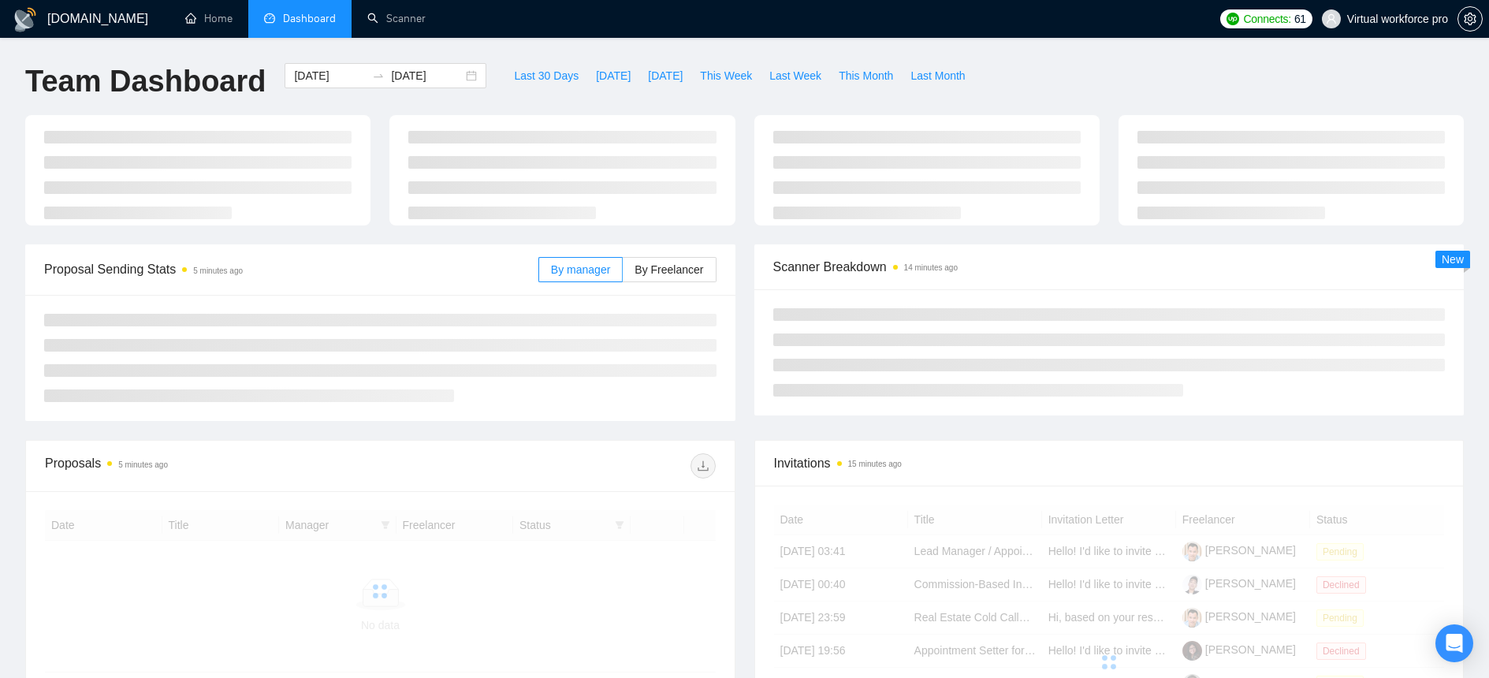 This screenshot has width=1489, height=678. What do you see at coordinates (726, 76) in the screenshot?
I see `button: This Week` at bounding box center [726, 76].